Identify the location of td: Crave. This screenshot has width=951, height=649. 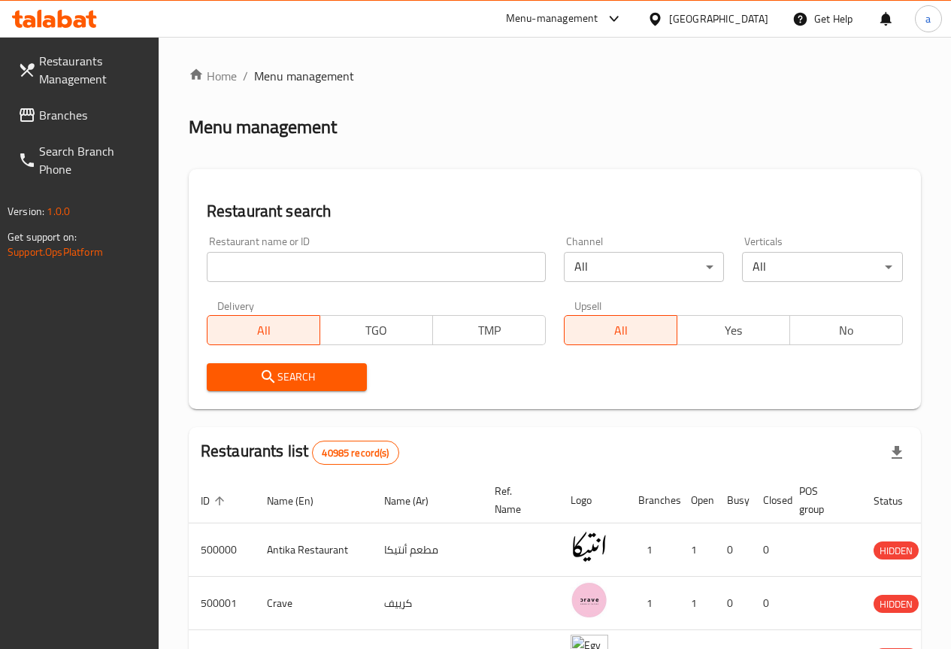
(313, 603).